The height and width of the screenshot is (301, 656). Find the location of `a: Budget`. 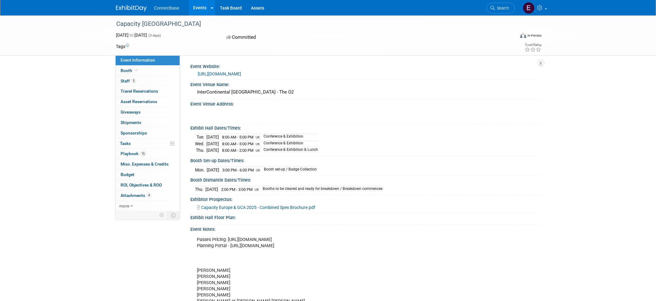

a: Budget is located at coordinates (148, 174).